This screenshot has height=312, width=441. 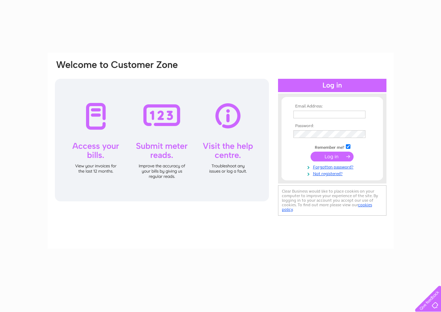 What do you see at coordinates (332, 156) in the screenshot?
I see `input: Submit` at bounding box center [332, 156].